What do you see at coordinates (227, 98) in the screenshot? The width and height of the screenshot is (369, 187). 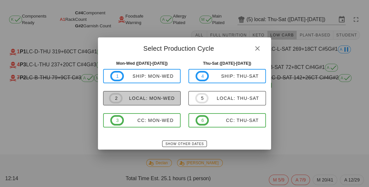 I see `button: 5local: Thu-Sat` at bounding box center [227, 98].